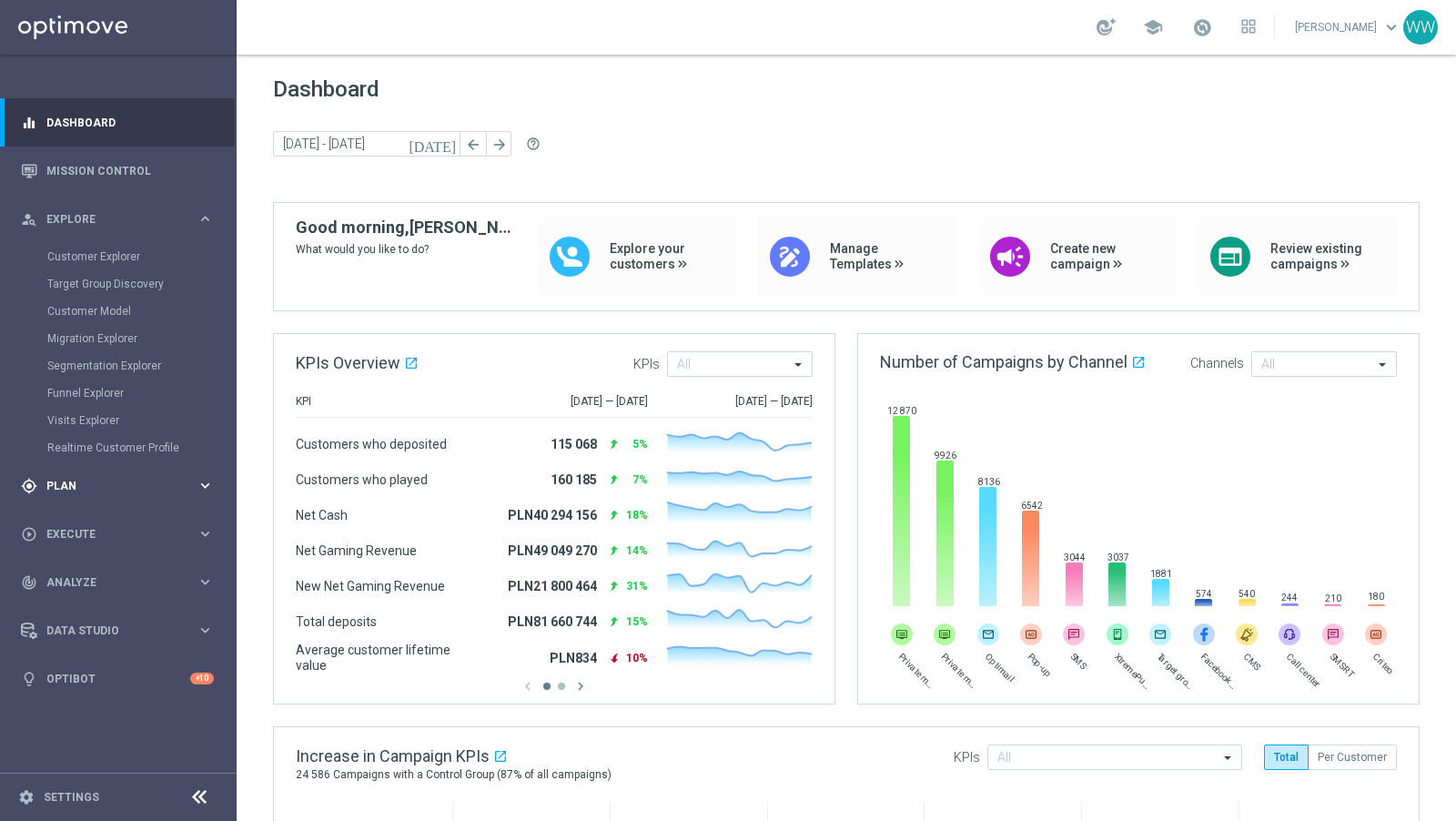  What do you see at coordinates (118, 678) in the screenshot?
I see `a: Optibot` at bounding box center [118, 678].